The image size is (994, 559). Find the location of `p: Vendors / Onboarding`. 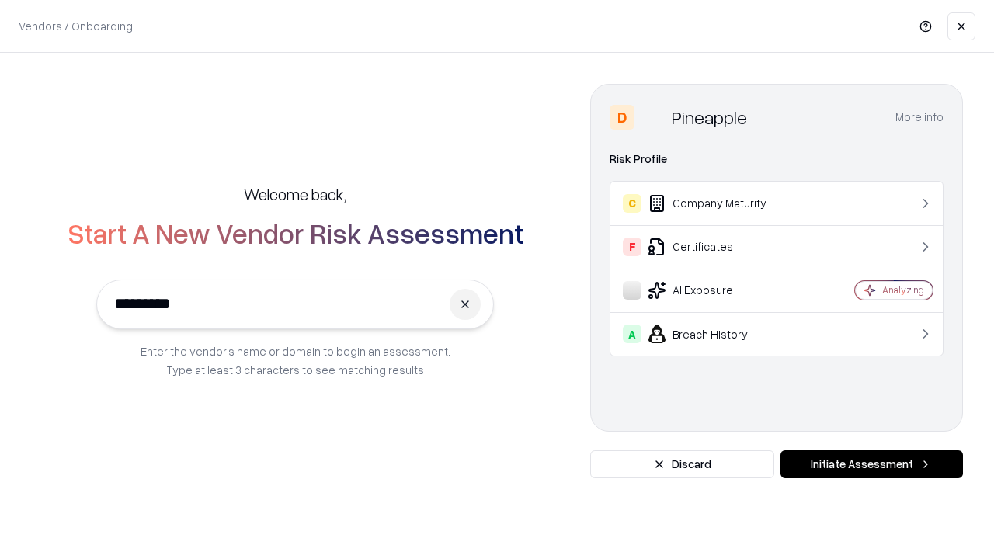

p: Vendors / Onboarding is located at coordinates (75, 26).